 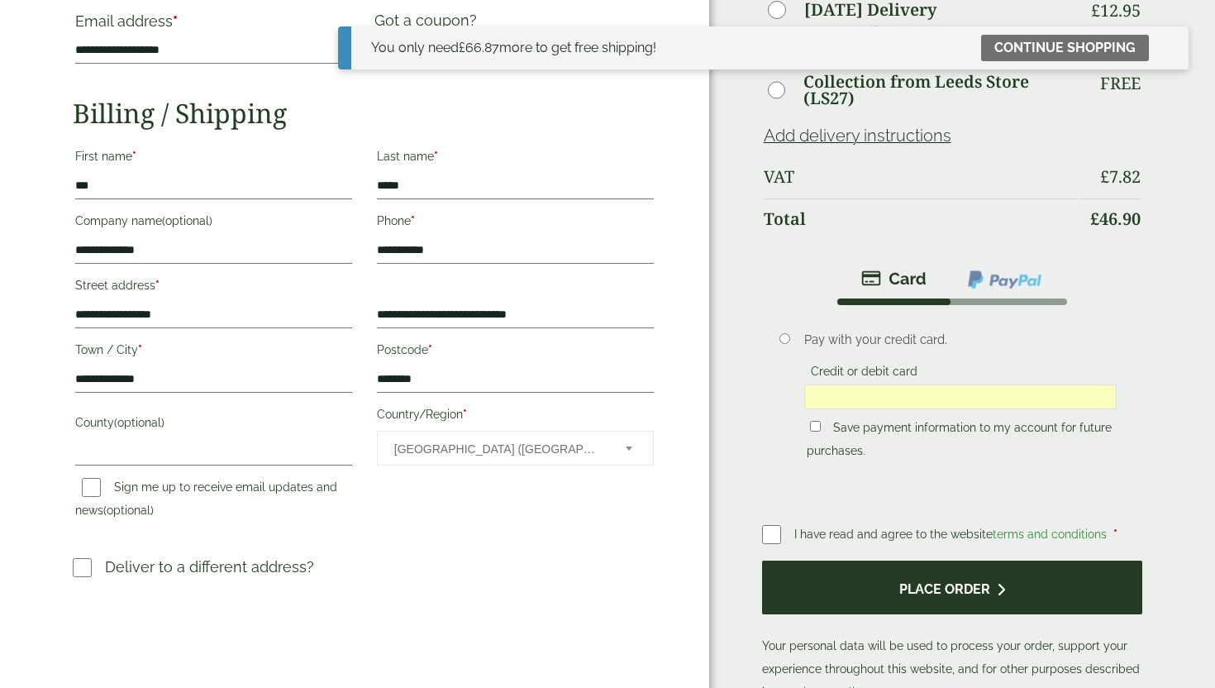 I want to click on label: Got a coupon?, so click(x=429, y=24).